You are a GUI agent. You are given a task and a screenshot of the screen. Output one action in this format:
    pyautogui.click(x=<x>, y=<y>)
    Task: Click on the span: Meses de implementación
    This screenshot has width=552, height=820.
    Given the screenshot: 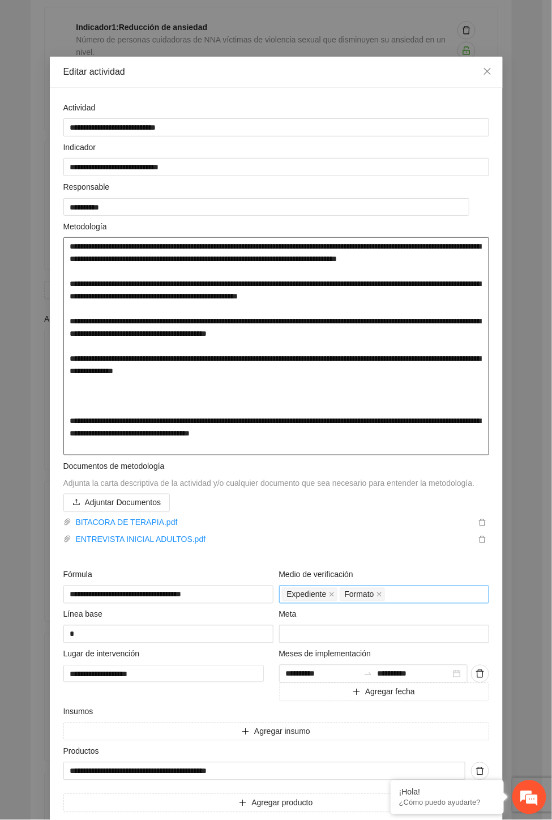 What is the action you would take?
    pyautogui.click(x=327, y=654)
    